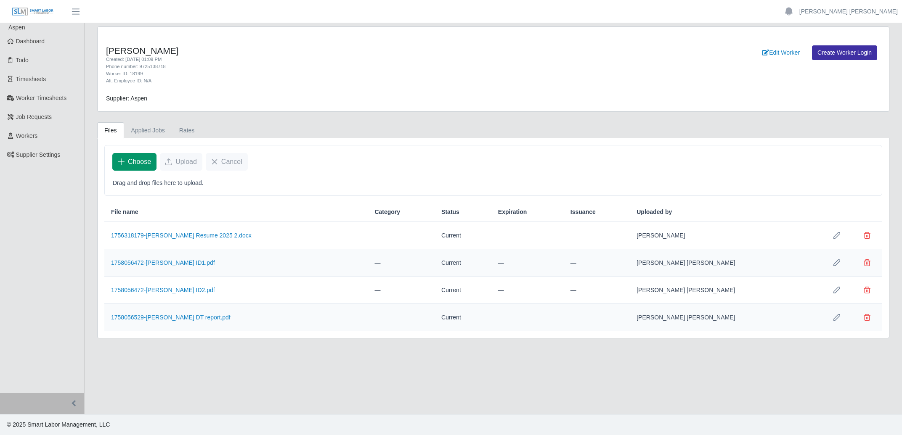  I want to click on a: Edit Worker, so click(781, 53).